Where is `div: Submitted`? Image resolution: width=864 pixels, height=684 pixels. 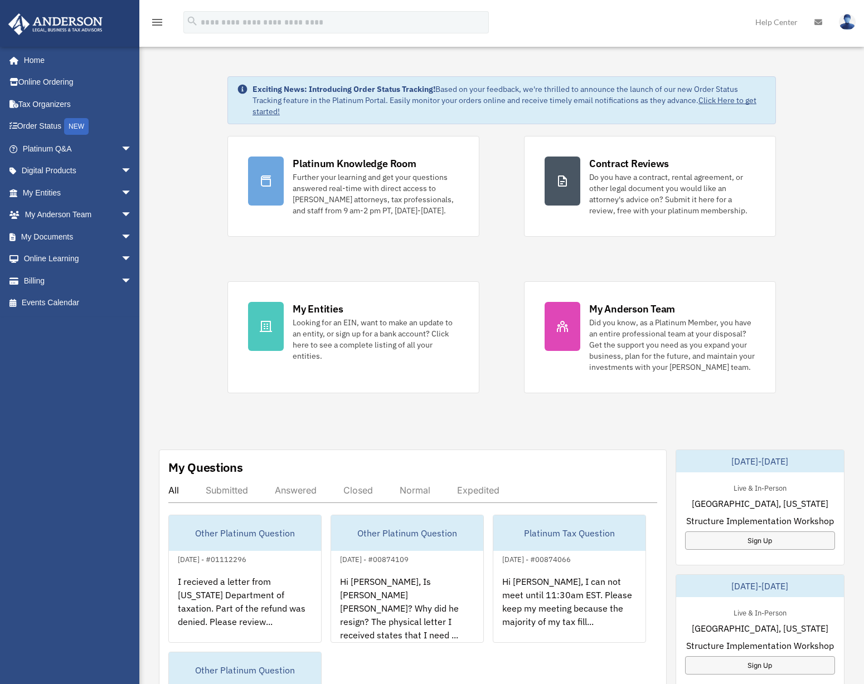 div: Submitted is located at coordinates (227, 490).